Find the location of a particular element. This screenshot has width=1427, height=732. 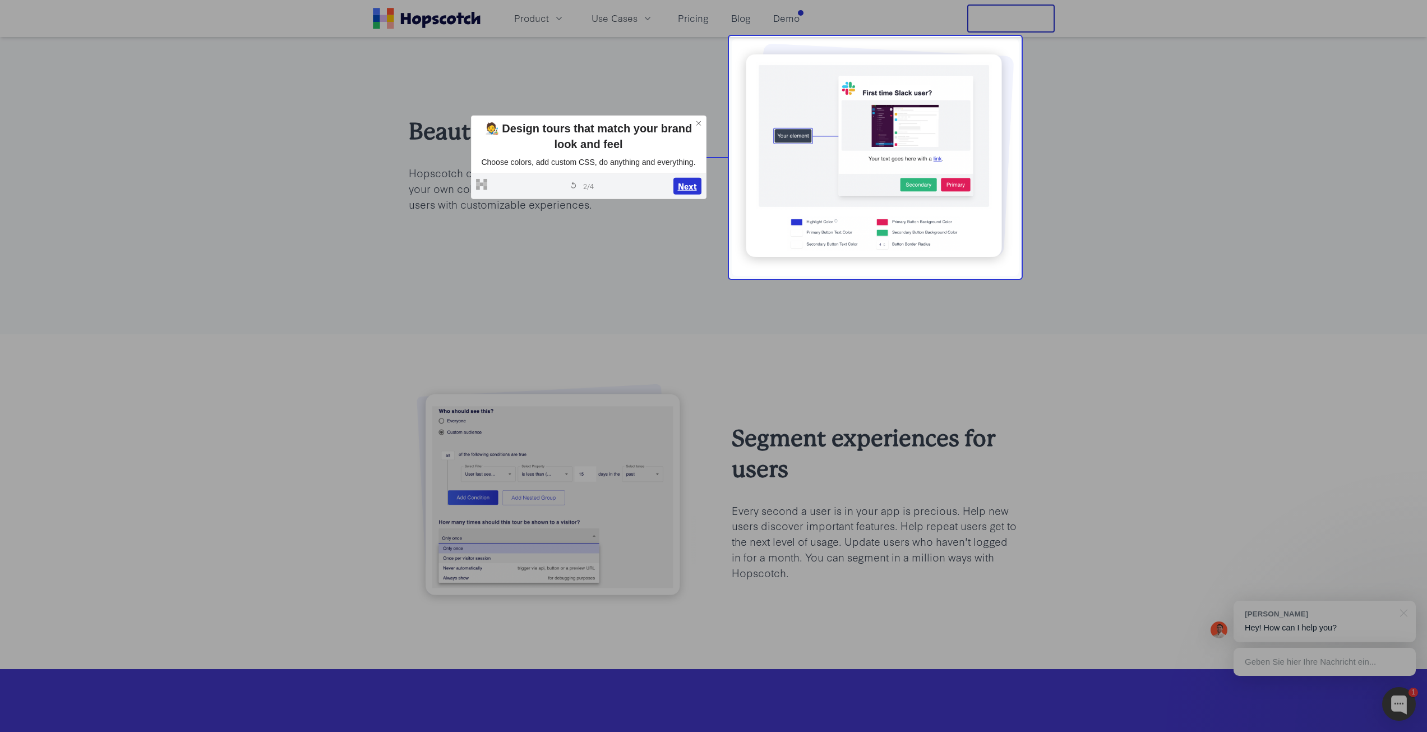

a: Free Trial is located at coordinates (1011, 18).